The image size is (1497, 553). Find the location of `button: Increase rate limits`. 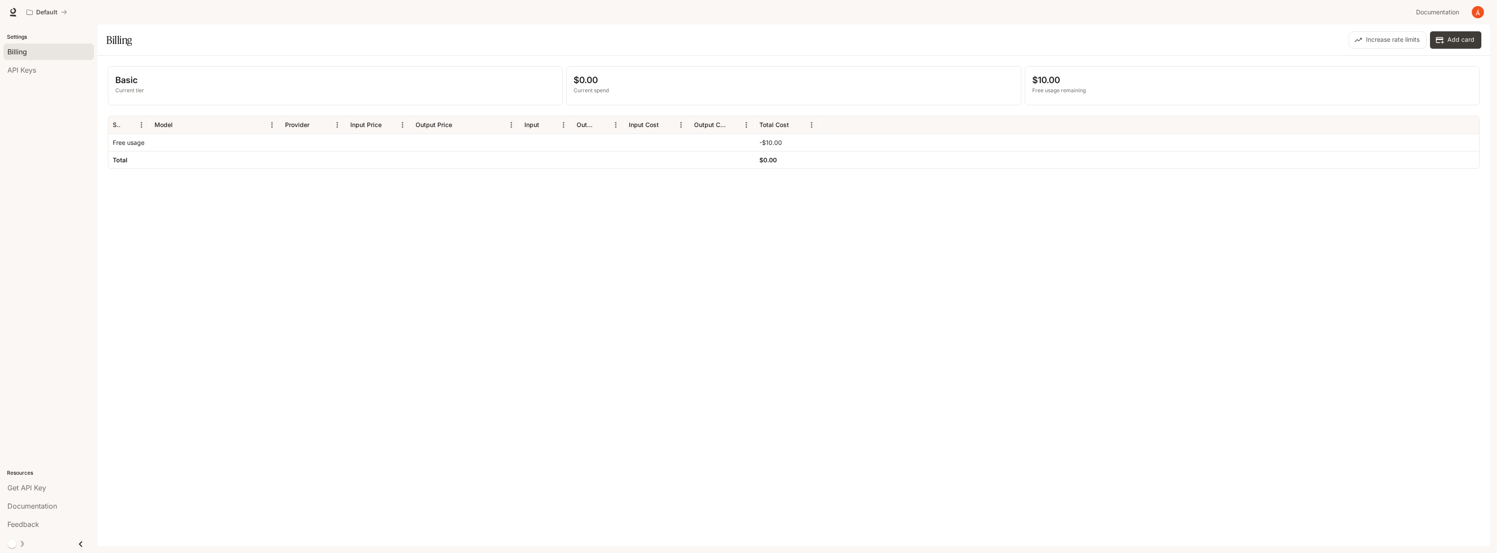

button: Increase rate limits is located at coordinates (1387, 40).